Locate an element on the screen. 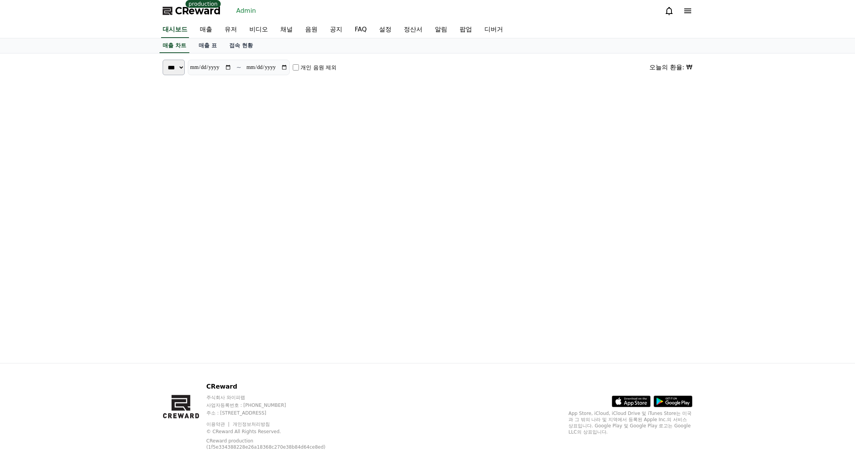 The image size is (855, 475). div: 오늘의 환율: ₩ is located at coordinates (671, 67).